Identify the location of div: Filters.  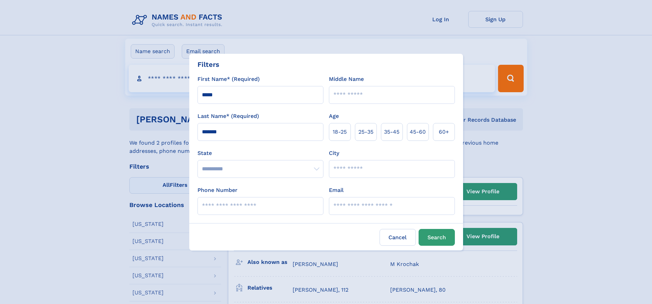
(208, 64).